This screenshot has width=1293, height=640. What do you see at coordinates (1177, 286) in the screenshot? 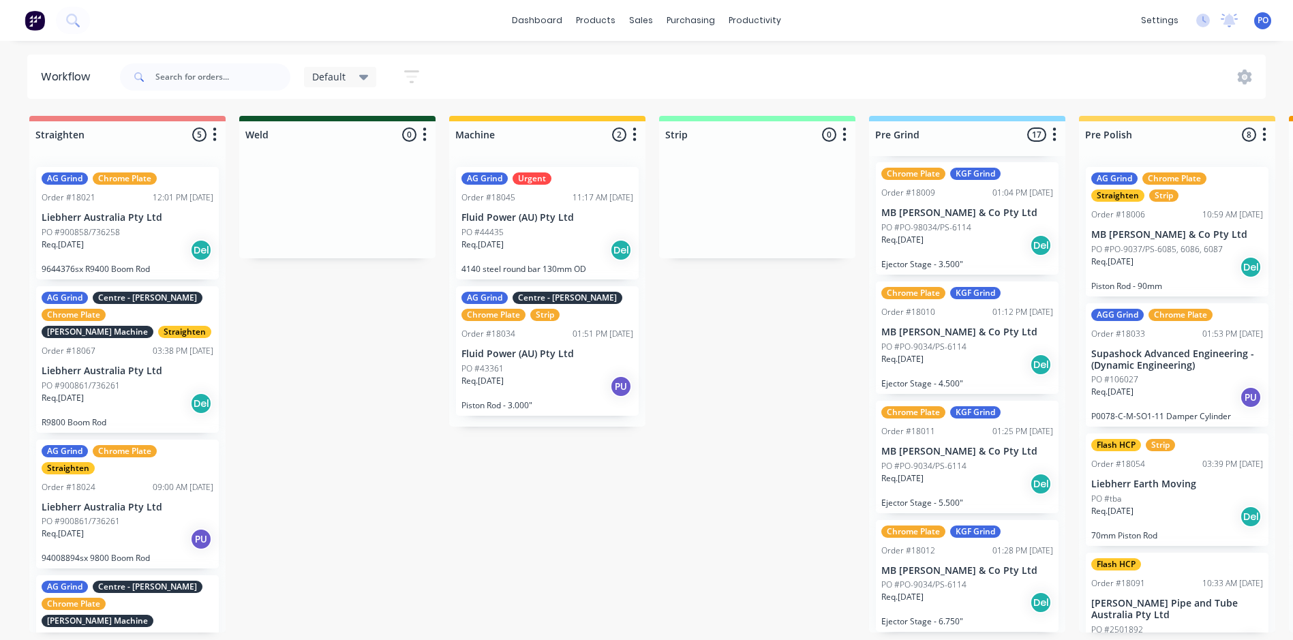
I see `p: Piston Rod - 90mm` at bounding box center [1177, 286].